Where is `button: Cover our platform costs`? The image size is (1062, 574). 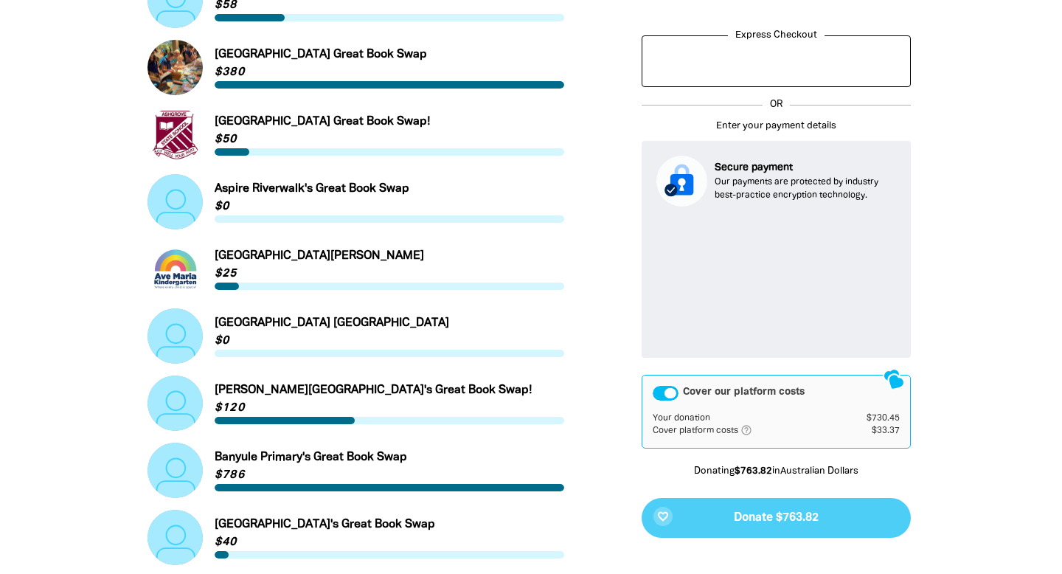 button: Cover our platform costs is located at coordinates (665, 392).